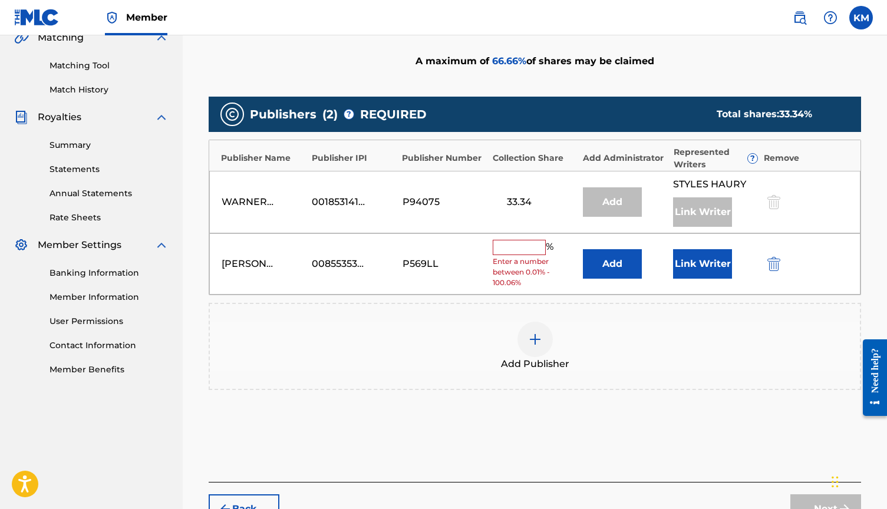 The height and width of the screenshot is (509, 887). What do you see at coordinates (354, 158) in the screenshot?
I see `div: Publisher IPI` at bounding box center [354, 158].